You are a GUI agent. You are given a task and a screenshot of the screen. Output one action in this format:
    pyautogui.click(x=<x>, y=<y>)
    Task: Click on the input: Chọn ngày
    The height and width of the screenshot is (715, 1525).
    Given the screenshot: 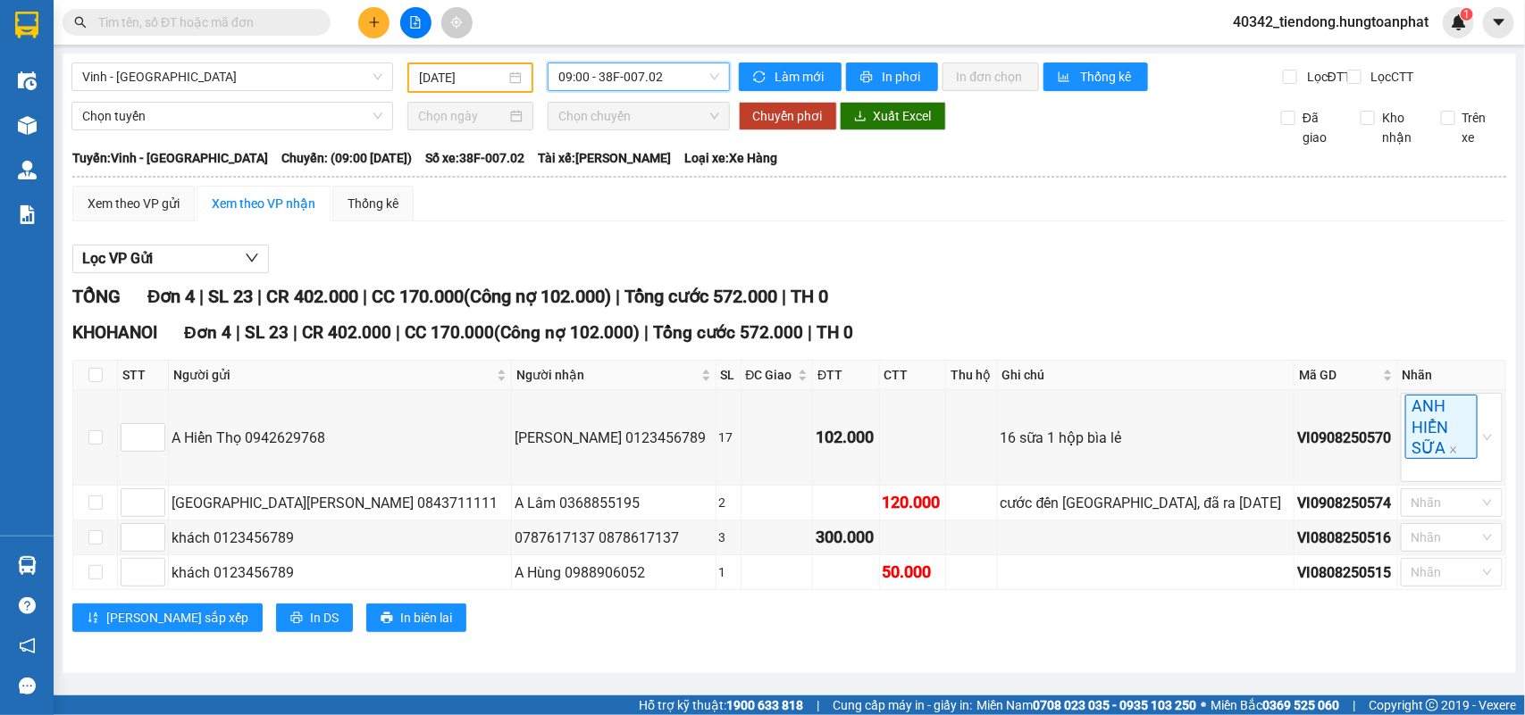 What is the action you would take?
    pyautogui.click(x=462, y=116)
    